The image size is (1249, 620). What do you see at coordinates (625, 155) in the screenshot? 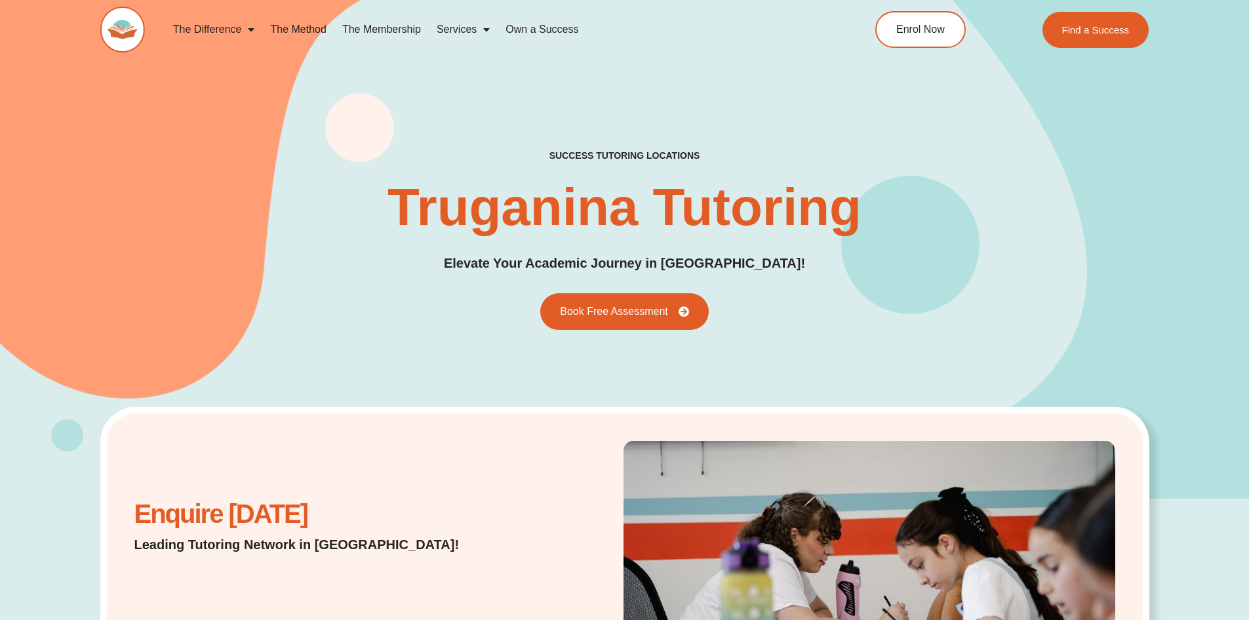
I see `h2: success tutoring locations` at bounding box center [625, 155].